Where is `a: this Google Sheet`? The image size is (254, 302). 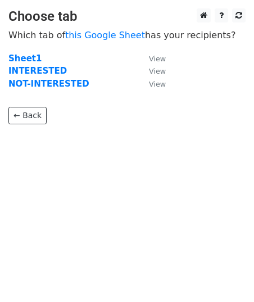 a: this Google Sheet is located at coordinates (105, 35).